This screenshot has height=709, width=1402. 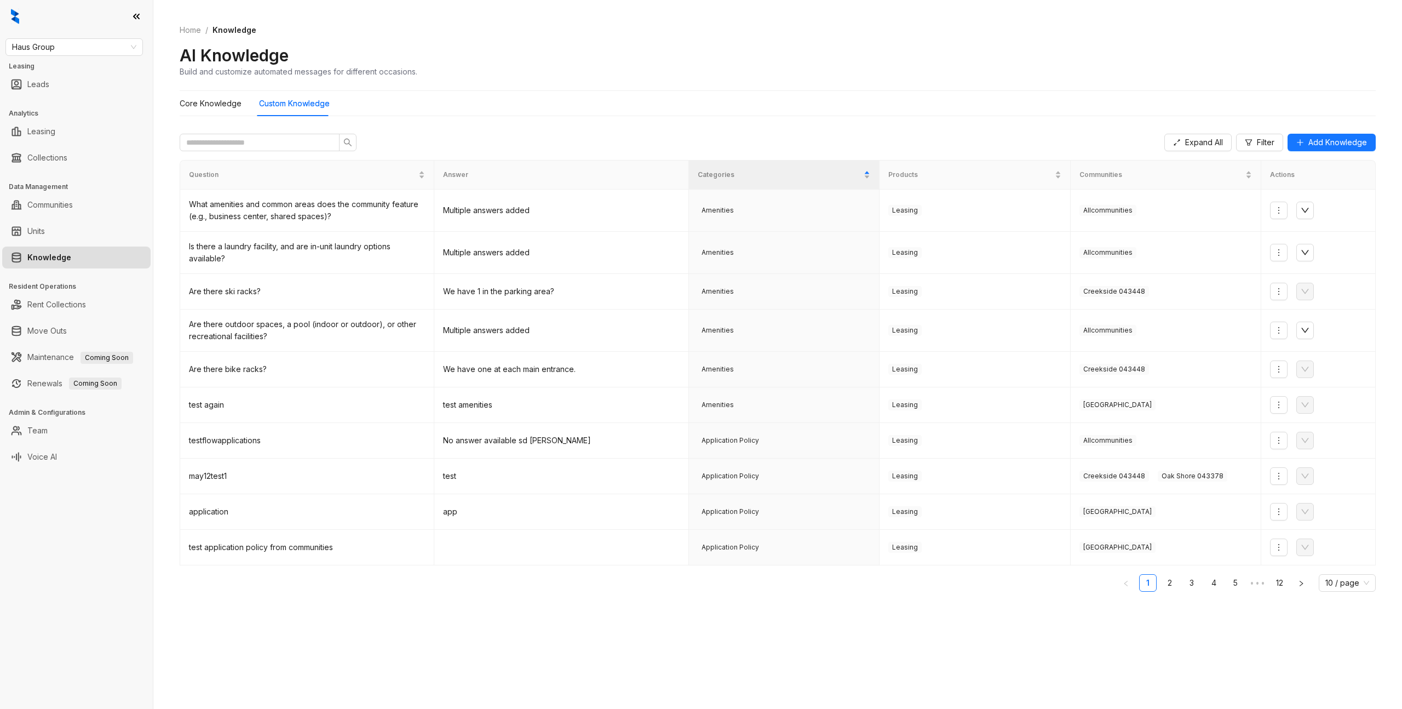 What do you see at coordinates (1347, 583) in the screenshot?
I see `span: 10 / page` at bounding box center [1347, 583].